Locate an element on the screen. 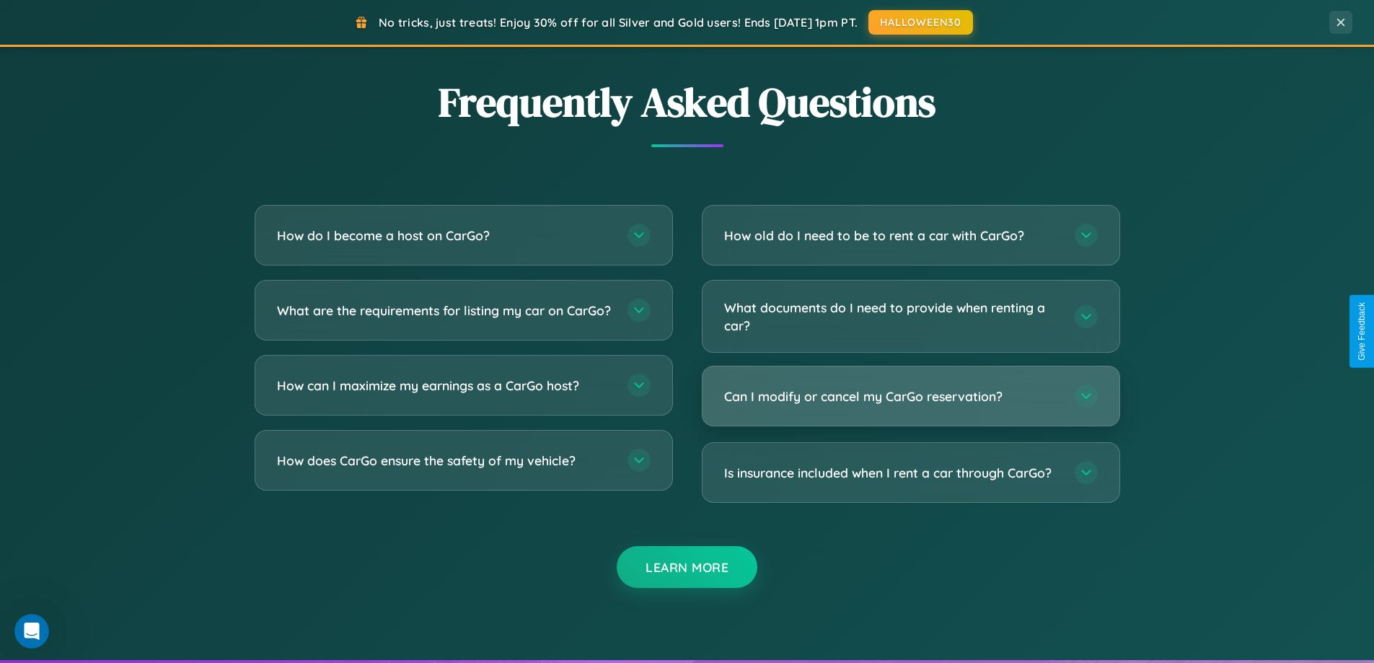 This screenshot has height=663, width=1374. h3: How do I become a host on CarGo? is located at coordinates (445, 235).